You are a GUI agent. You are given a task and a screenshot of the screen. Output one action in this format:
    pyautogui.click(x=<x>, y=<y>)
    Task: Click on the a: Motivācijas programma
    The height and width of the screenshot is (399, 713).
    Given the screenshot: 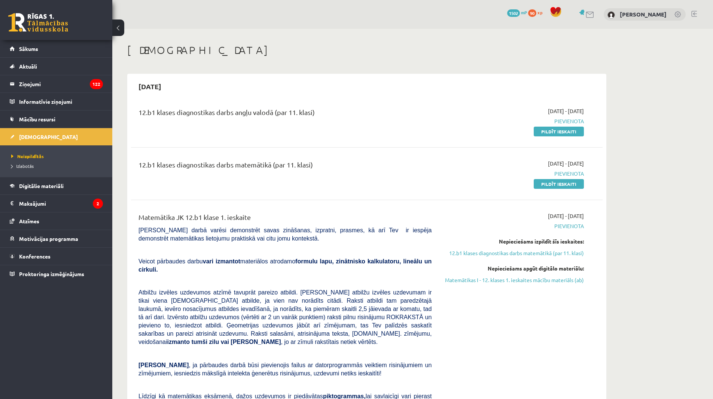 What is the action you would take?
    pyautogui.click(x=56, y=238)
    